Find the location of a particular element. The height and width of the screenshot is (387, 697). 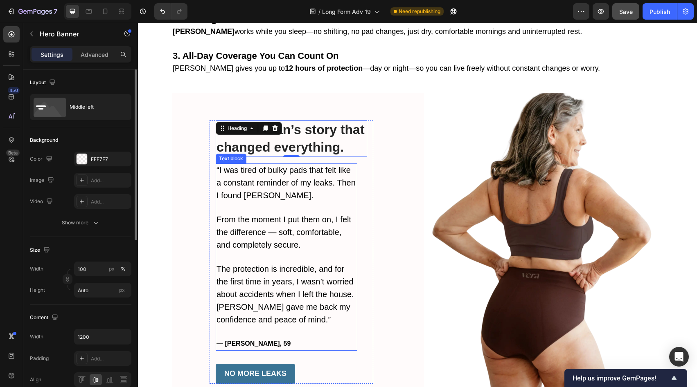

span: Need republishing is located at coordinates (419, 11).